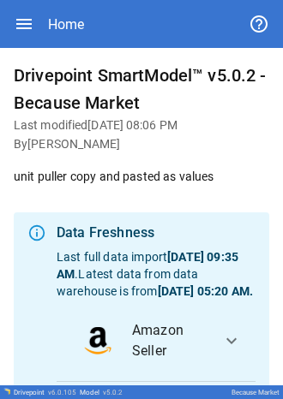  Describe the element at coordinates (141, 89) in the screenshot. I see `h6: Drivepoint SmartModel™ v5.0.2 - Because Market` at that location.